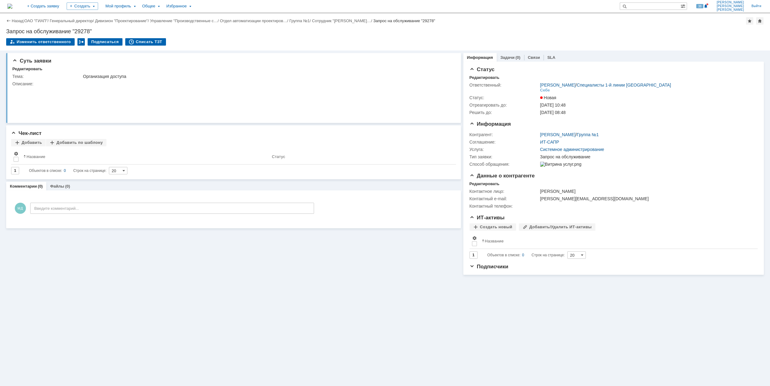 The width and height of the screenshot is (770, 386). I want to click on div: Контактный телефон:, so click(504, 206).